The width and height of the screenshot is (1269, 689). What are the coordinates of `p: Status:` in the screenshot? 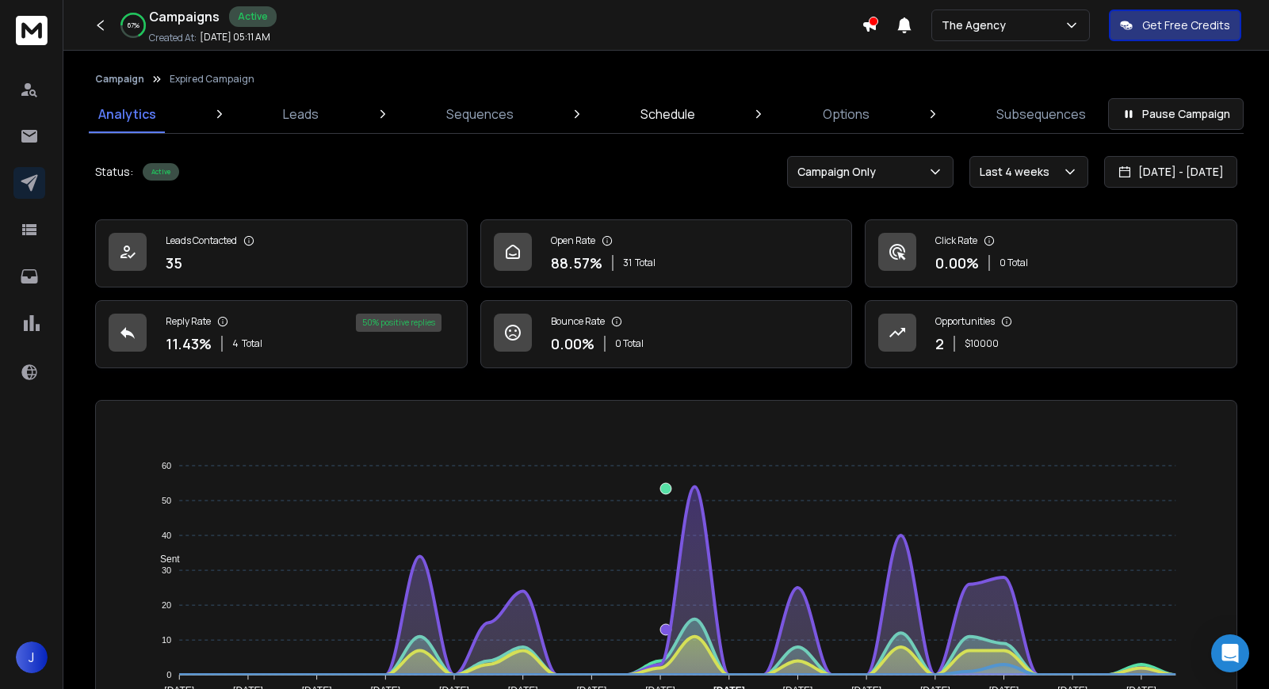 It's located at (114, 172).